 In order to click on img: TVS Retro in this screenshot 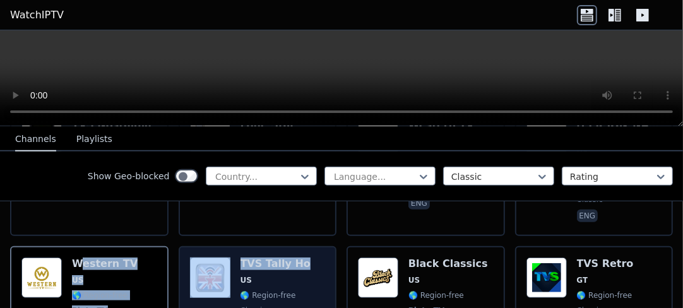, I will do `click(547, 278)`.